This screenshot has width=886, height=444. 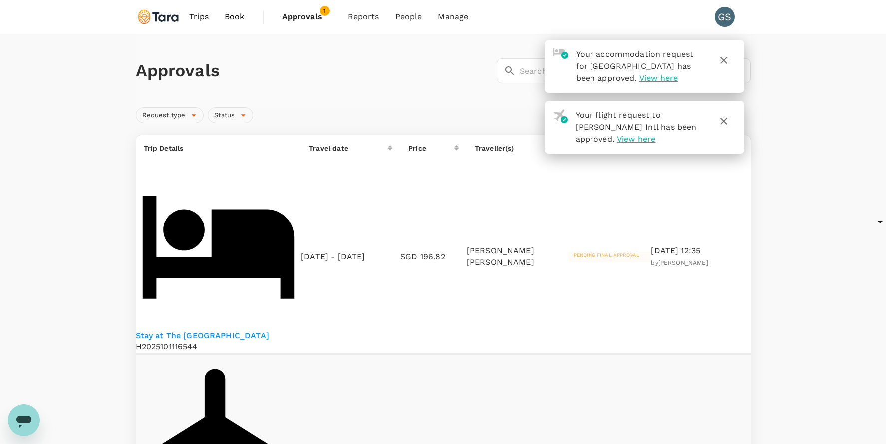 I want to click on span: Request type, so click(x=164, y=115).